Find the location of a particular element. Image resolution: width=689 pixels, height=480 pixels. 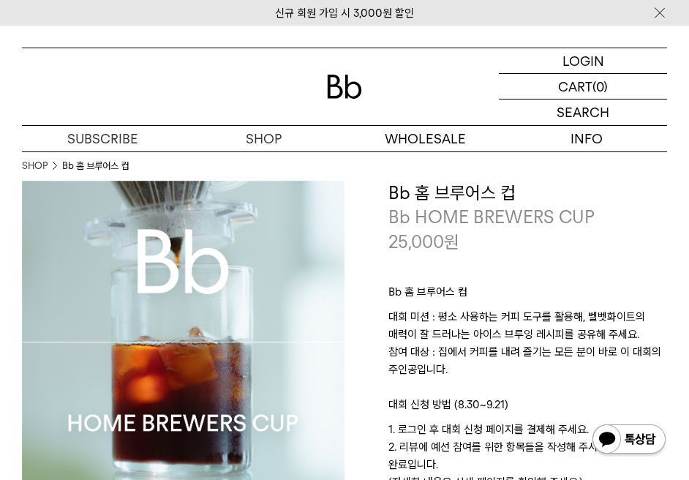

p: INFO is located at coordinates (586, 138).